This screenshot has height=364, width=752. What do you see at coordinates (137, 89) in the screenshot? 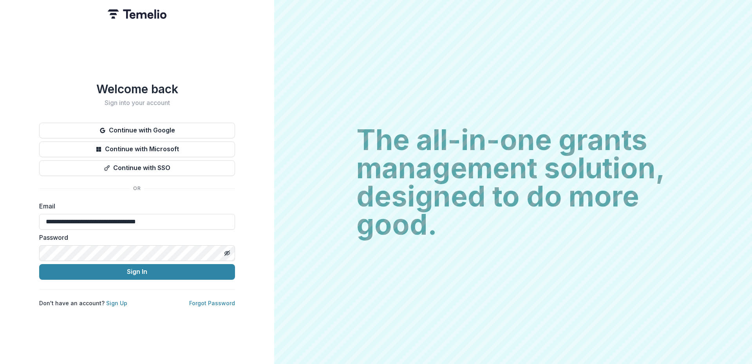
I see `h1: Welcome back` at bounding box center [137, 89].